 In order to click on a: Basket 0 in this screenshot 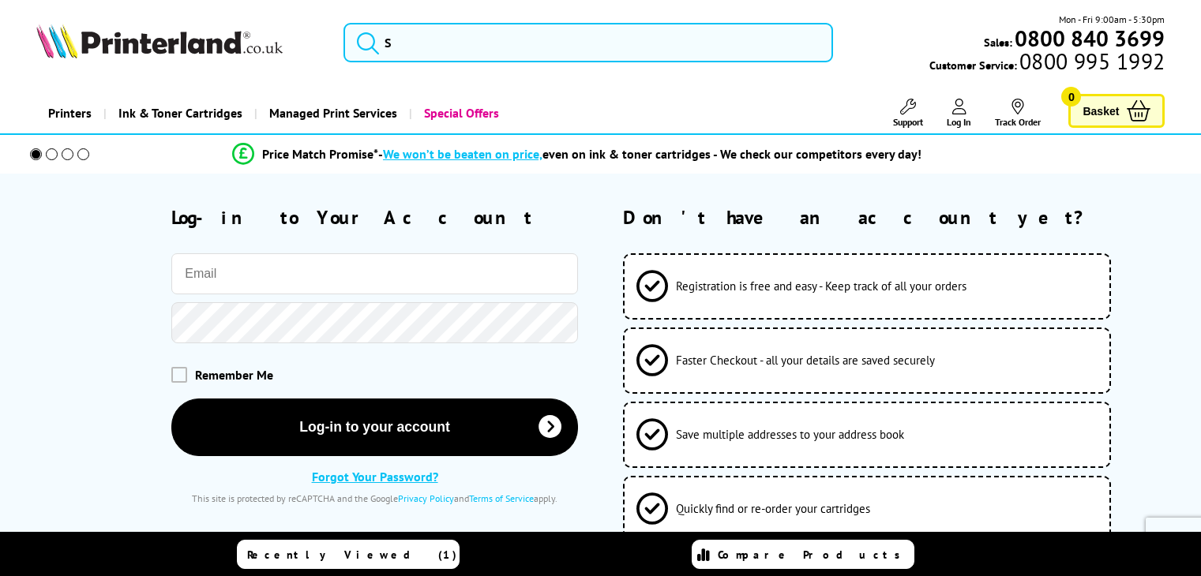, I will do `click(1116, 111)`.